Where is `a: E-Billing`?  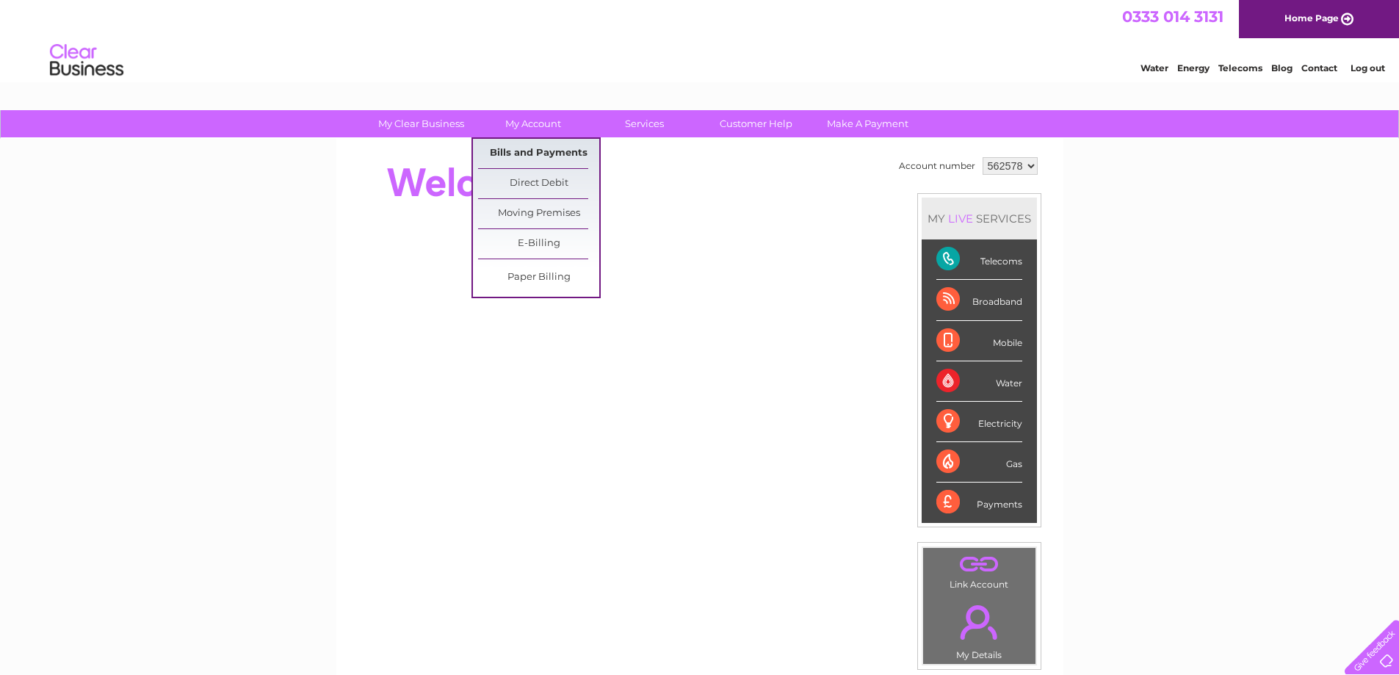
a: E-Billing is located at coordinates (538, 244).